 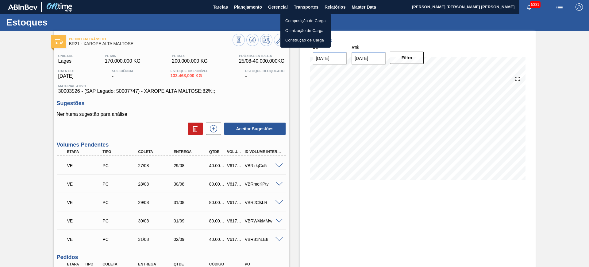 I want to click on a: Otimização de Carga, so click(x=306, y=31).